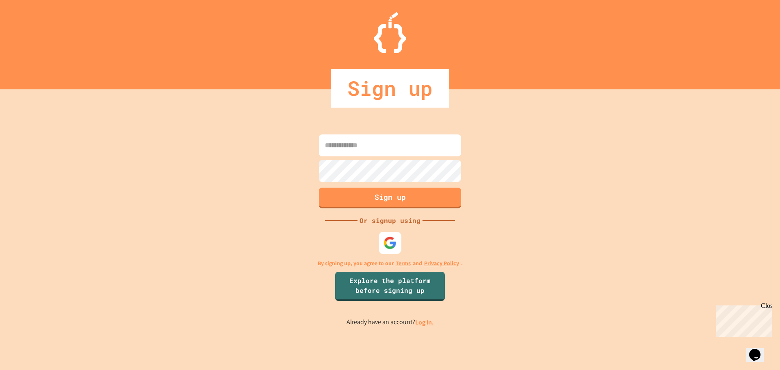  What do you see at coordinates (390, 322) in the screenshot?
I see `p: Already have an account?` at bounding box center [390, 322].